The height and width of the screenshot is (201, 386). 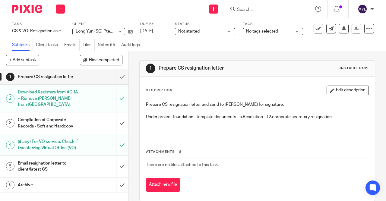 I want to click on span: Long Yun (SG) Pte. Ltd., so click(x=97, y=31).